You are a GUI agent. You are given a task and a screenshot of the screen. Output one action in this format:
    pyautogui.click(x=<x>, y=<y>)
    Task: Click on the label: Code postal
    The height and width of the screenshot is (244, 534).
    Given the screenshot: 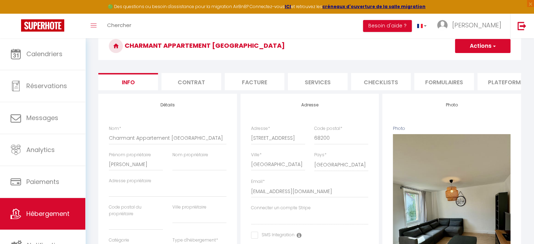 What is the action you would take?
    pyautogui.click(x=328, y=129)
    